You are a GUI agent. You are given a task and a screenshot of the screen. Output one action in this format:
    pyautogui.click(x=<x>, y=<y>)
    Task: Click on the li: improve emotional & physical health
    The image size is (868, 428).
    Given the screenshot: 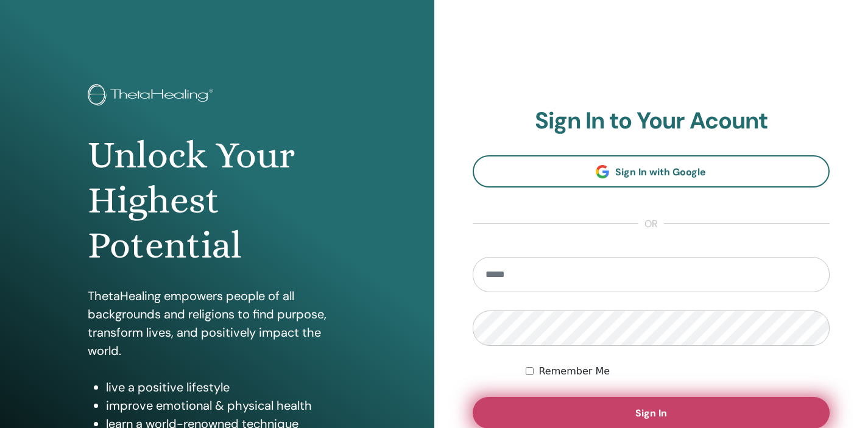 What is the action you would take?
    pyautogui.click(x=226, y=406)
    